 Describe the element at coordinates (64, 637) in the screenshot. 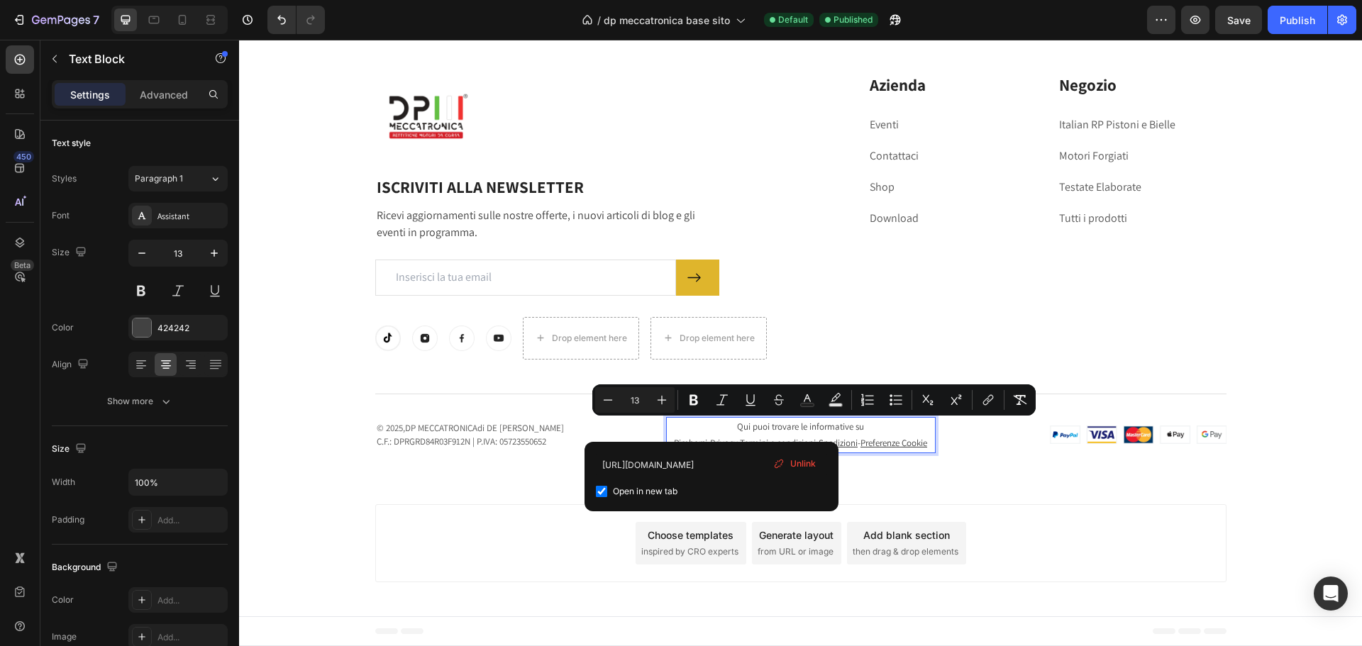

I see `div: Image` at that location.